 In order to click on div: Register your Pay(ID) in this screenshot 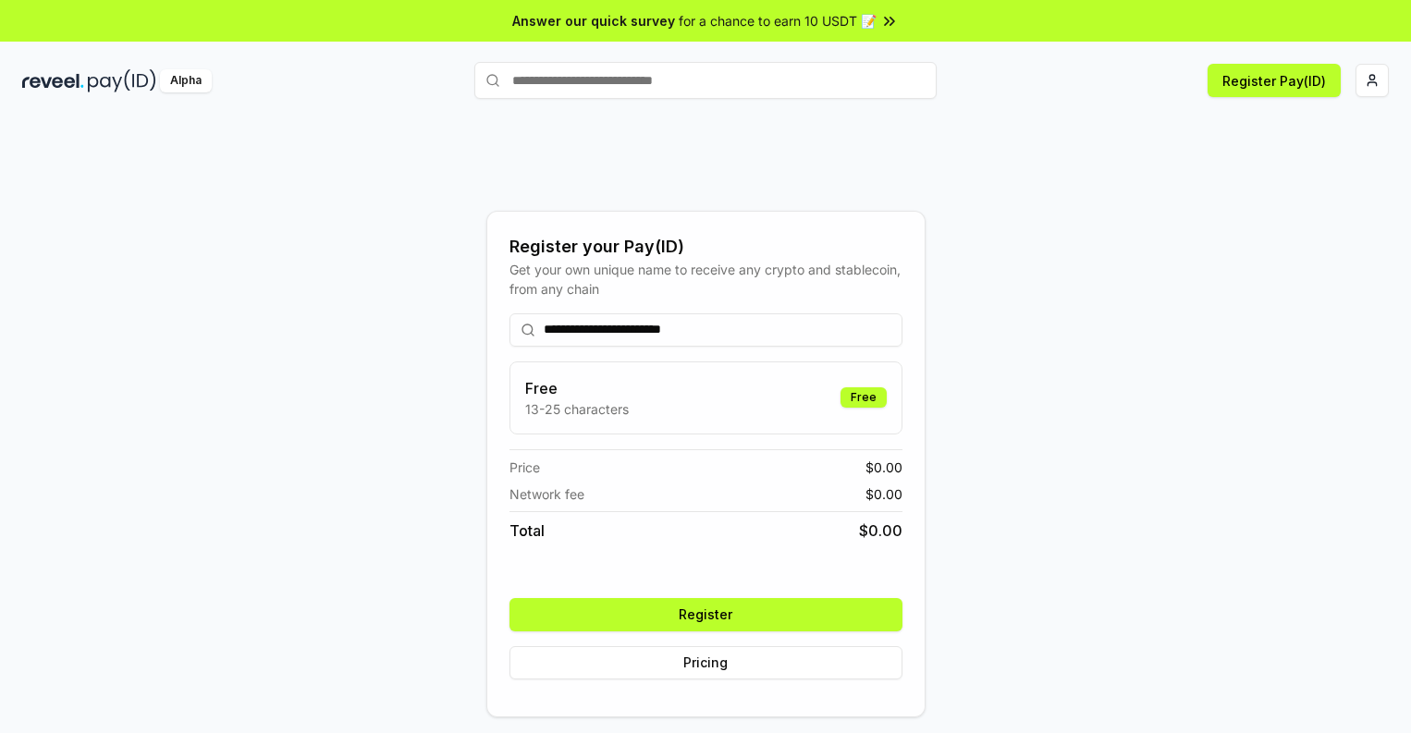, I will do `click(706, 247)`.